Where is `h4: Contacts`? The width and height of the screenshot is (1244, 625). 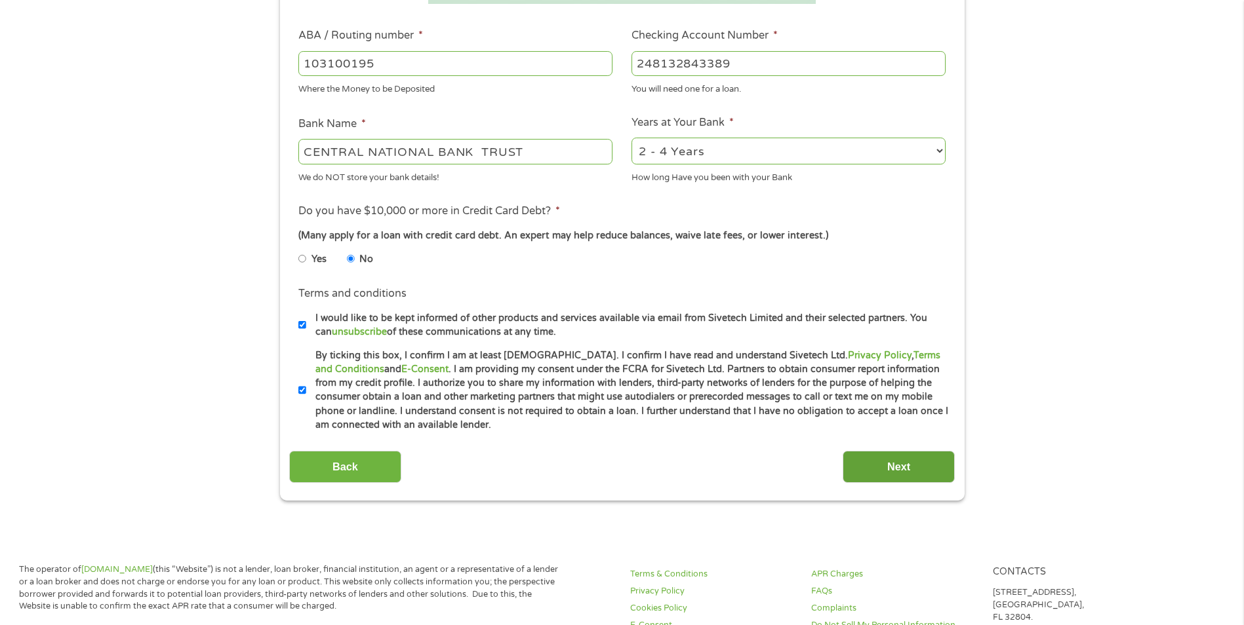 h4: Contacts is located at coordinates (1075, 572).